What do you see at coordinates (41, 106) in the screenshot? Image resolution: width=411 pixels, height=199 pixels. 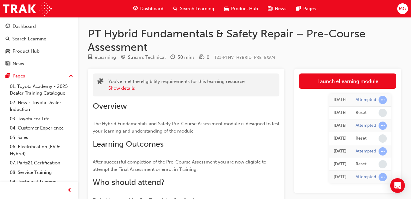 I see `a: 02. New - Toyota Dealer Induction` at bounding box center [41, 106].